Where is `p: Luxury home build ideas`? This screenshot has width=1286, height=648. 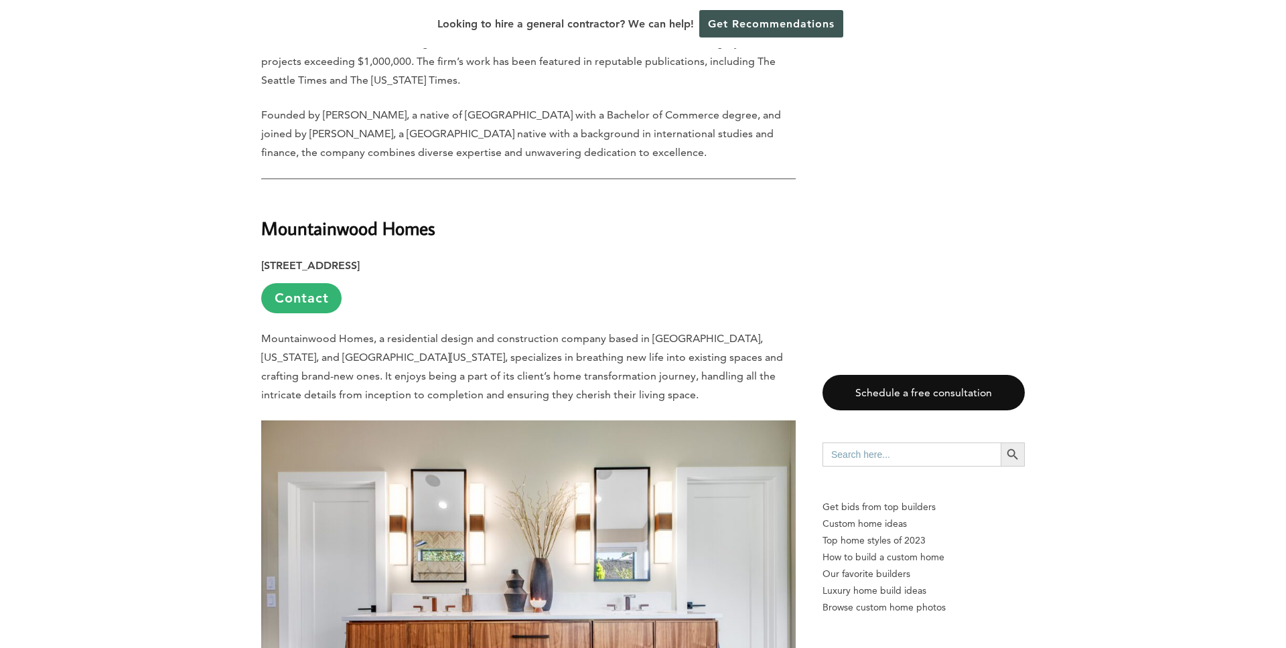 p: Luxury home build ideas is located at coordinates (923, 591).